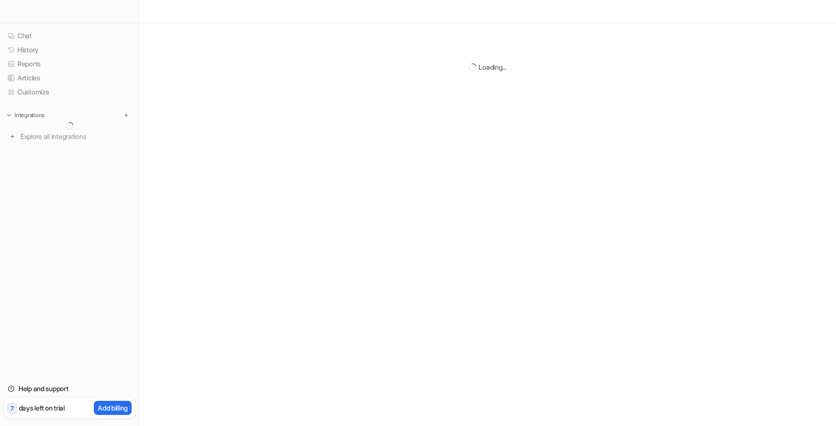  What do you see at coordinates (42, 407) in the screenshot?
I see `p: days left on trial` at bounding box center [42, 407].